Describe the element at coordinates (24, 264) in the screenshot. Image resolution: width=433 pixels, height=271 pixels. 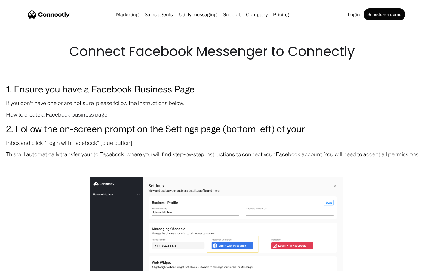
I see `ul: Language list` at that location.